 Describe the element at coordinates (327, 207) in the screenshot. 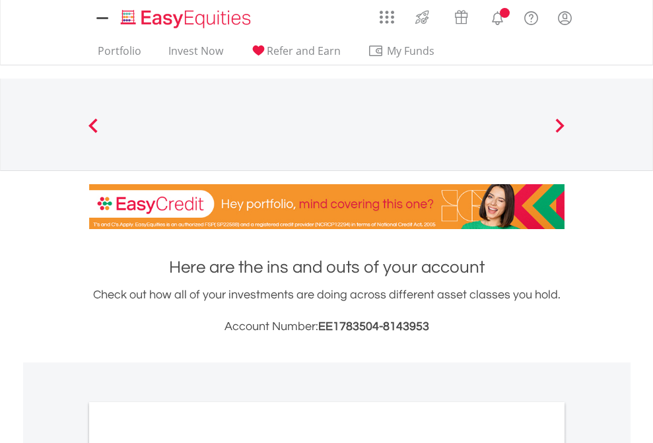

I see `img: EasyCredit Promotion Banner` at that location.